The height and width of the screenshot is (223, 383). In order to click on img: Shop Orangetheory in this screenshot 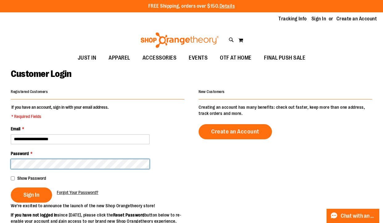, I will do `click(180, 40)`.